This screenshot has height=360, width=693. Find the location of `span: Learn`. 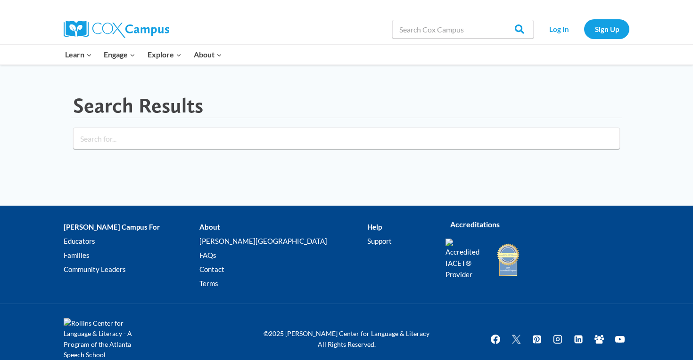

span: Learn is located at coordinates (78, 55).